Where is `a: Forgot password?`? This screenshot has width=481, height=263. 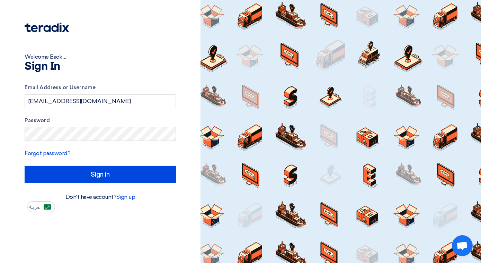
a: Forgot password? is located at coordinates (47, 153).